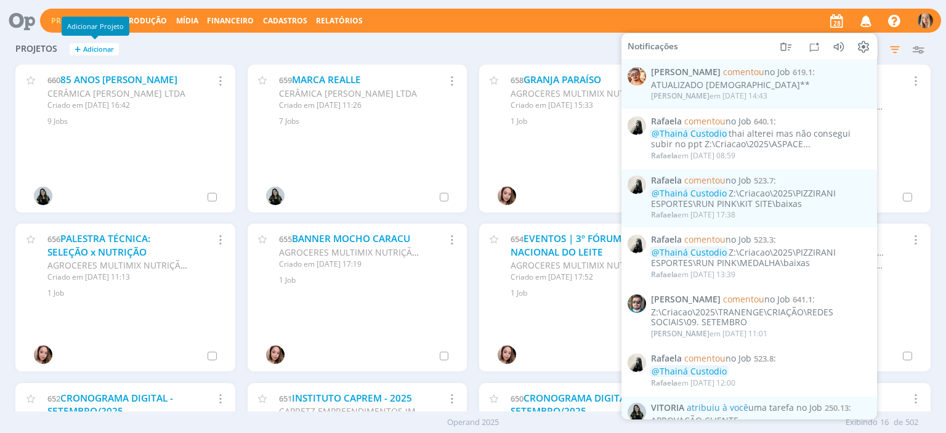  What do you see at coordinates (761, 258) in the screenshot?
I see `div: Z:\Criacao\2025\PIZZIRANI ESPORTES\RUN PINK\MEDALHA\baixas` at bounding box center [761, 258].